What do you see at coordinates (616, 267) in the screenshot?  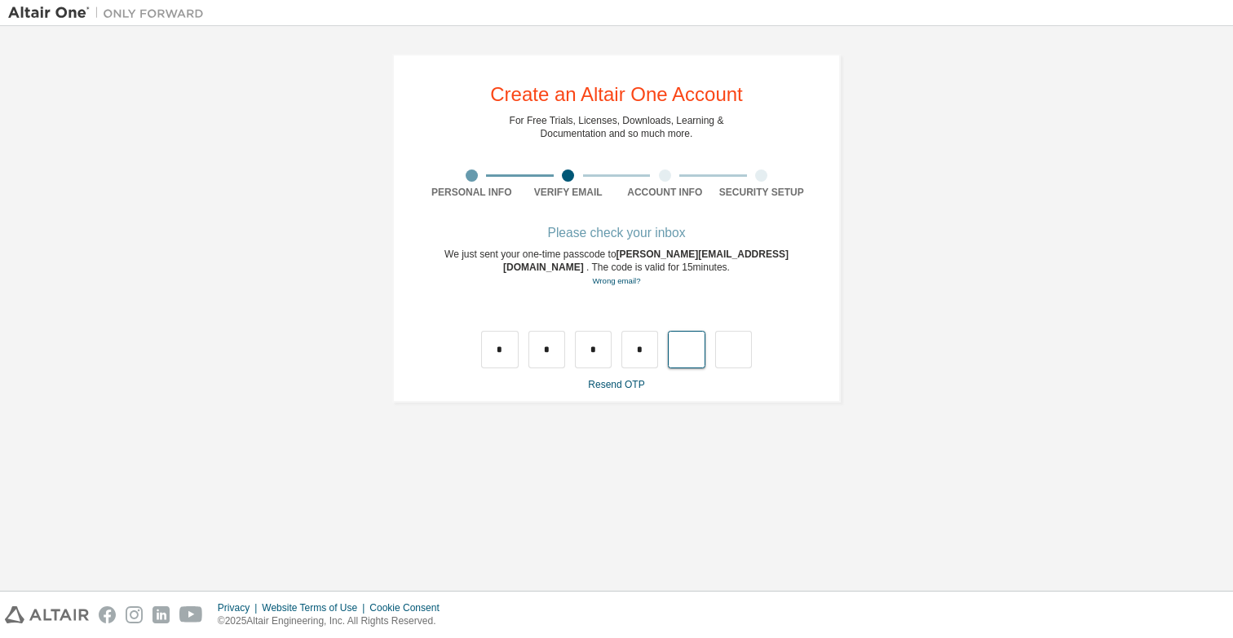 I see `div: We just sent your one-time passcode to . The code is valid for 15 minutes.` at bounding box center [616, 267].